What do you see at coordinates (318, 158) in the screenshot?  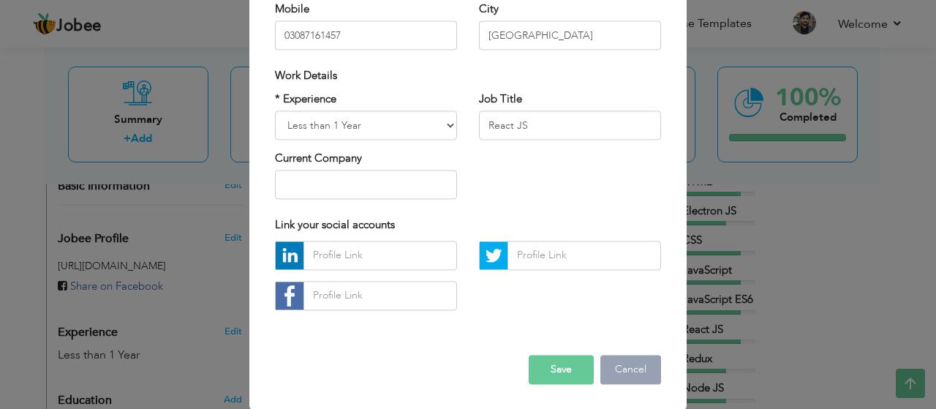 I see `label: Current Company` at bounding box center [318, 158].